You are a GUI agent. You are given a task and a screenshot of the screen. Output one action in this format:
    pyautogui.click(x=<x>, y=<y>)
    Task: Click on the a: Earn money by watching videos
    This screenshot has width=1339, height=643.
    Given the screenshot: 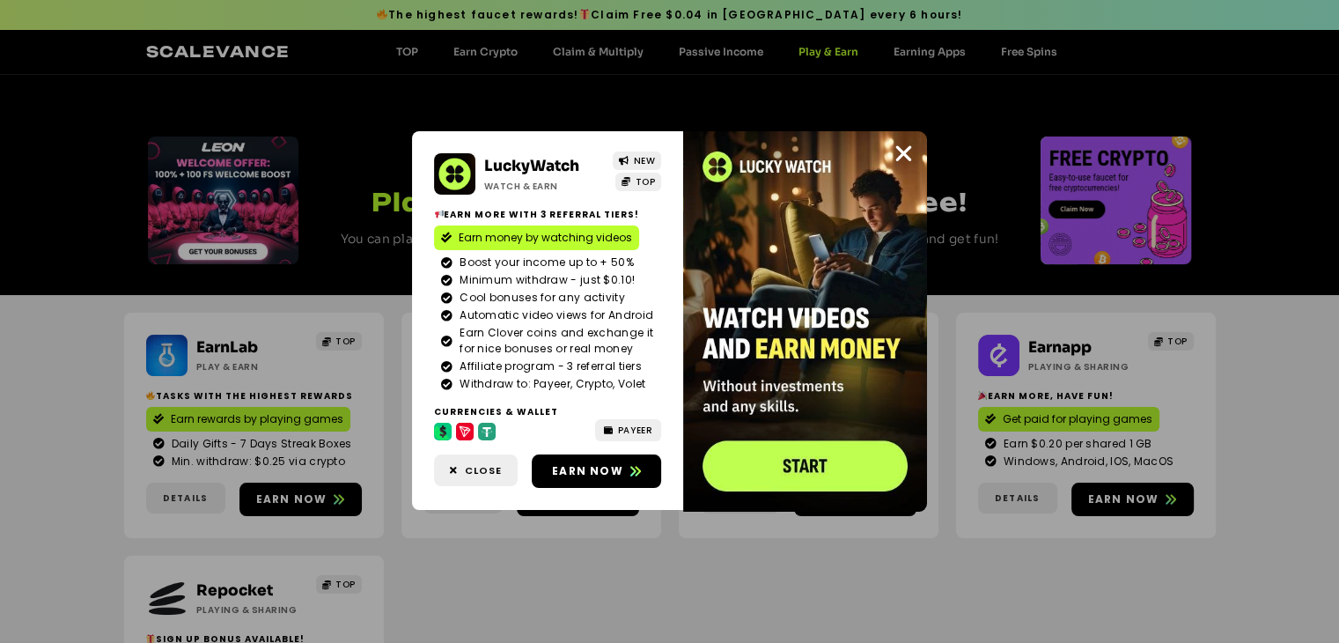 What is the action you would take?
    pyautogui.click(x=536, y=238)
    